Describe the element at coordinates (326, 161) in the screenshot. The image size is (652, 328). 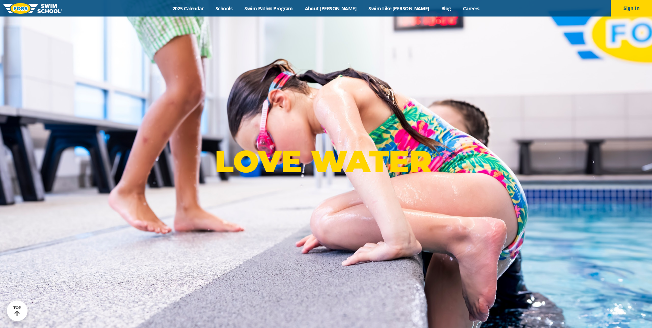
I see `p: LOVE WATER` at that location.